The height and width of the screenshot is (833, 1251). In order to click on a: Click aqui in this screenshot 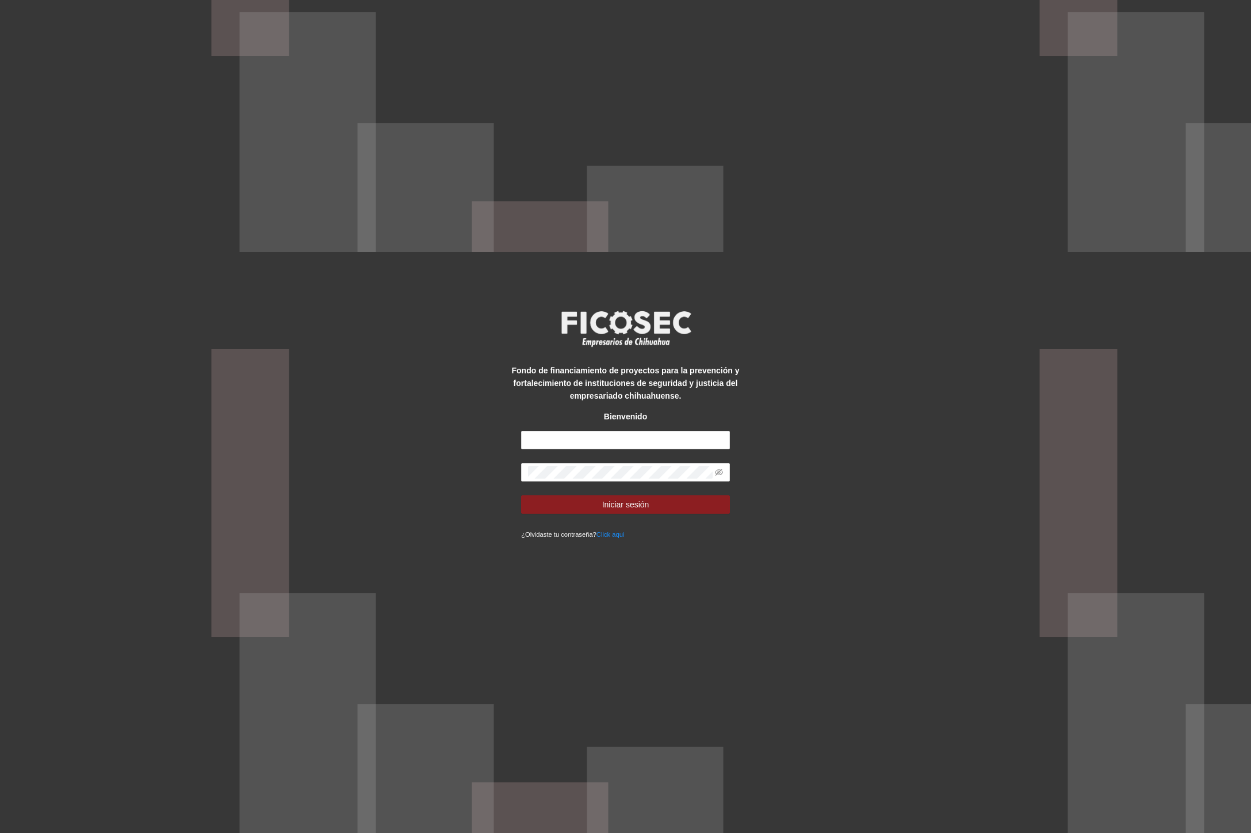, I will do `click(610, 534)`.